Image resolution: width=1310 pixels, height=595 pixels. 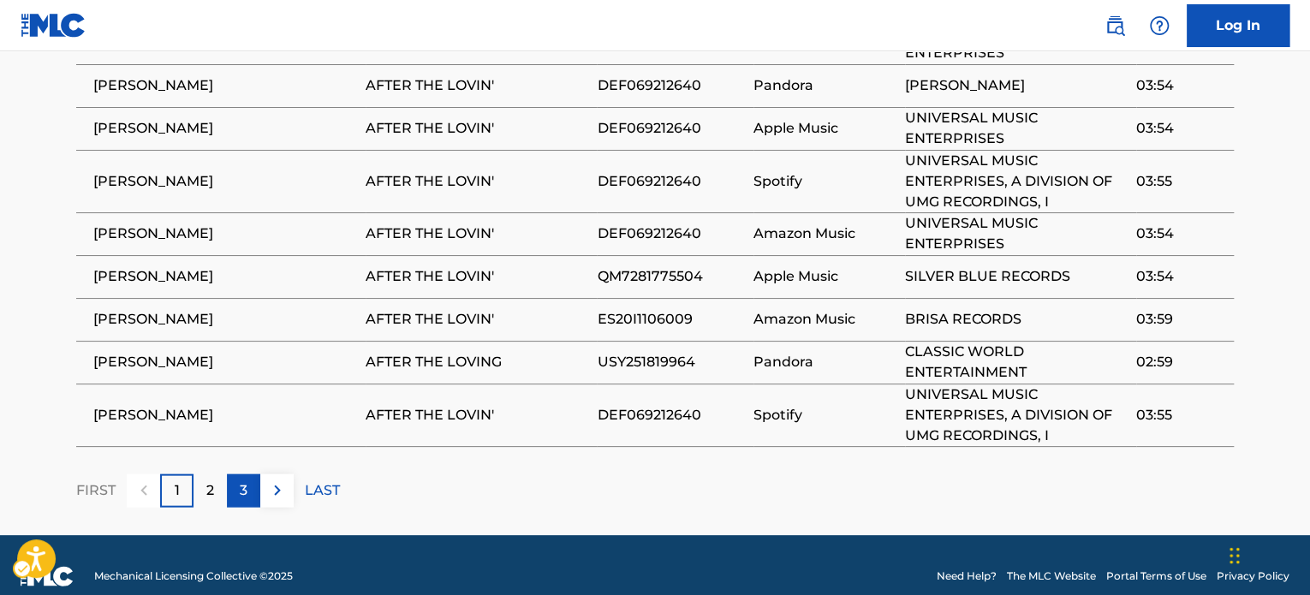 What do you see at coordinates (1235, 556) in the screenshot?
I see `div: Drag` at bounding box center [1235, 556].